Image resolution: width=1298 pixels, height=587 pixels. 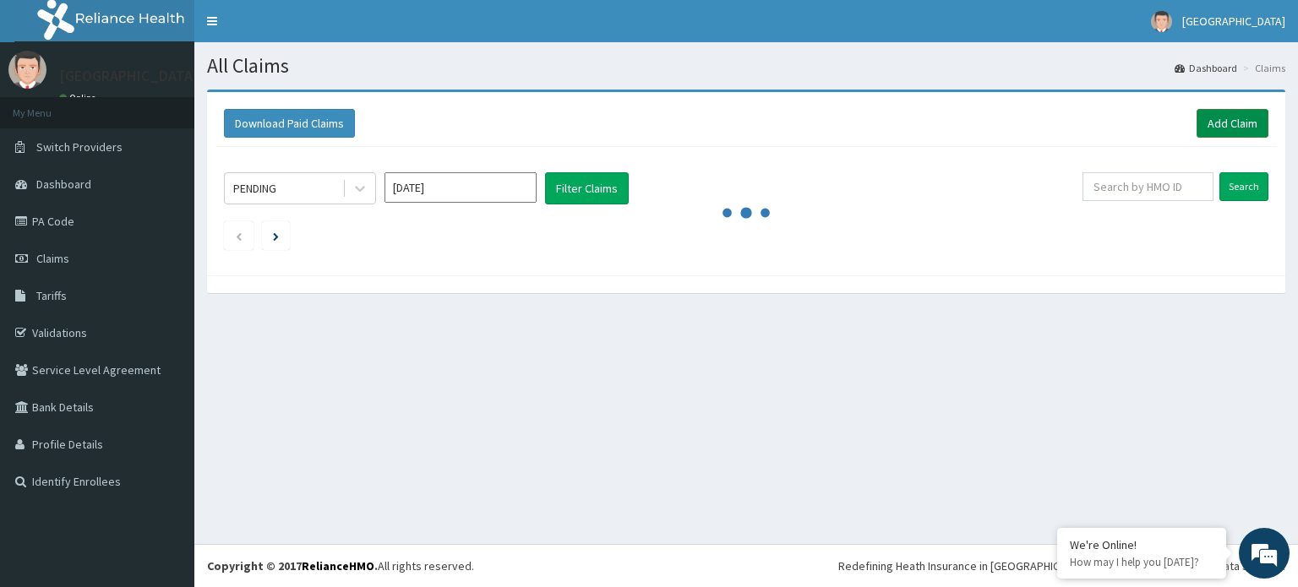 I want to click on div: Minimize live chat window, so click(x=297, y=29).